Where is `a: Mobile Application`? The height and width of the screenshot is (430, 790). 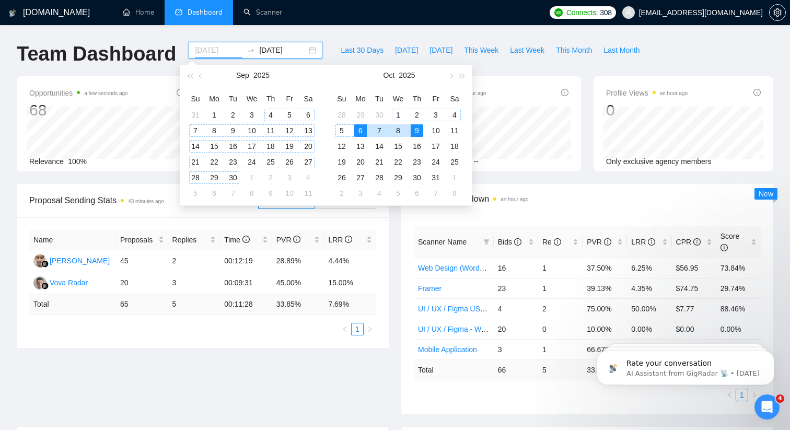
a: Mobile Application is located at coordinates (447, 350).